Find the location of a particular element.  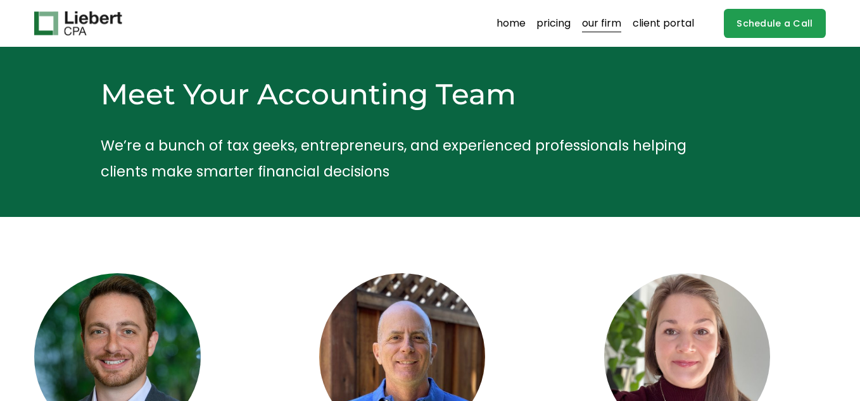

a: Schedule a Call is located at coordinates (774, 23).